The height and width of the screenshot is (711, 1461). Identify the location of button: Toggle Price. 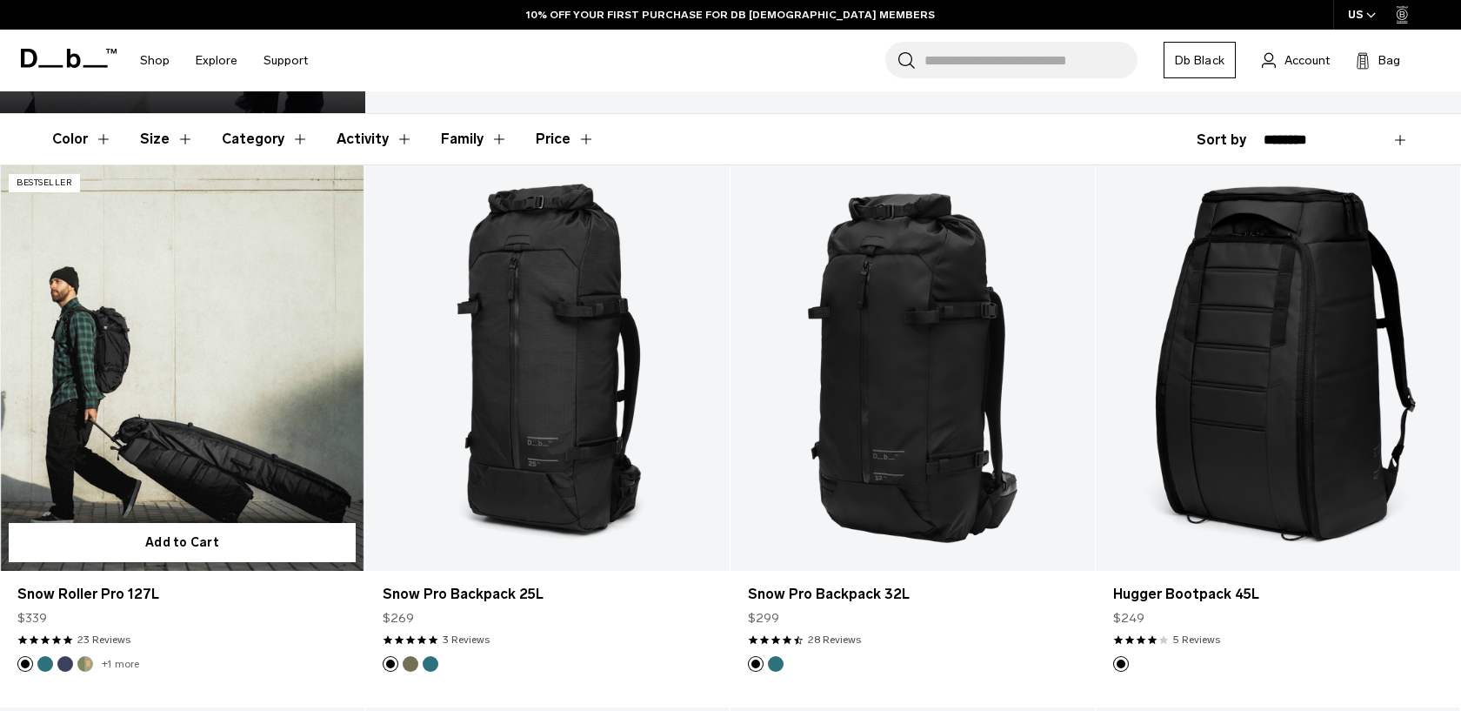
(565, 139).